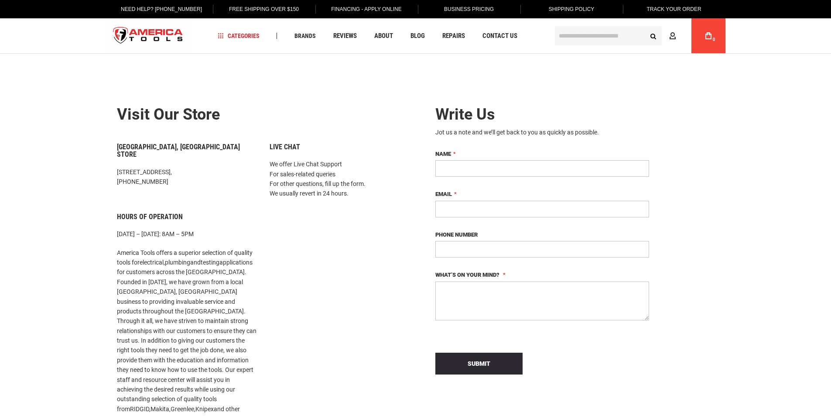 Image resolution: width=831 pixels, height=416 pixels. Describe the element at coordinates (151, 262) in the screenshot. I see `a: electrical` at that location.